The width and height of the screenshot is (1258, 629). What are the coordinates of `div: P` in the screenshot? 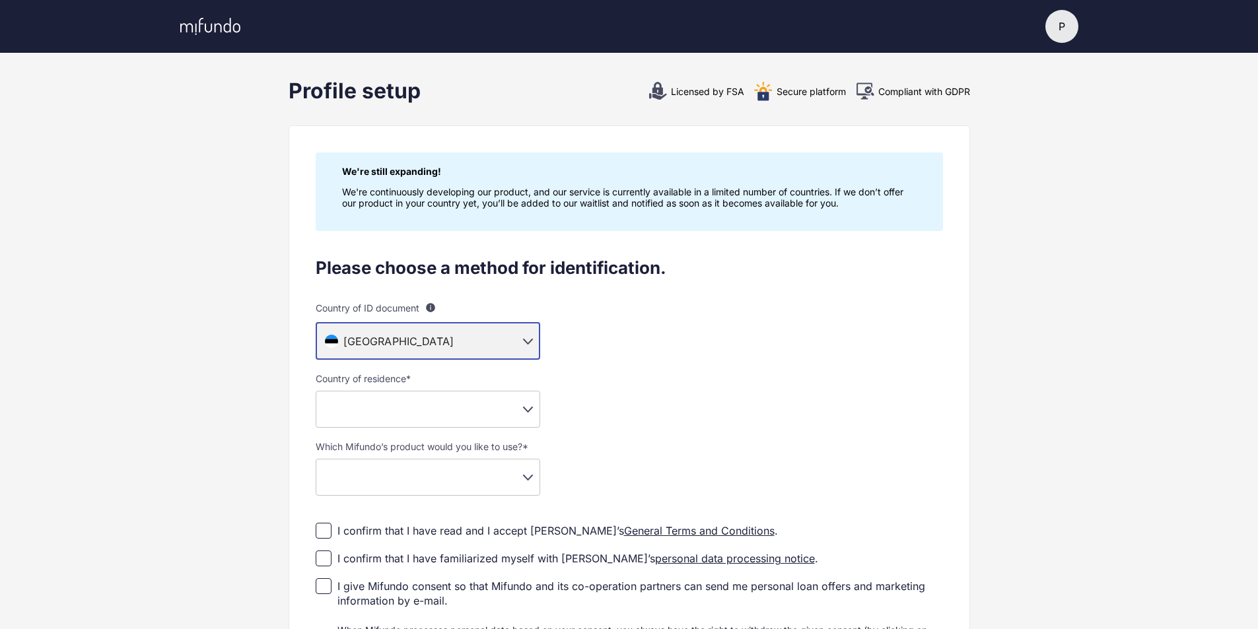 It's located at (1062, 26).